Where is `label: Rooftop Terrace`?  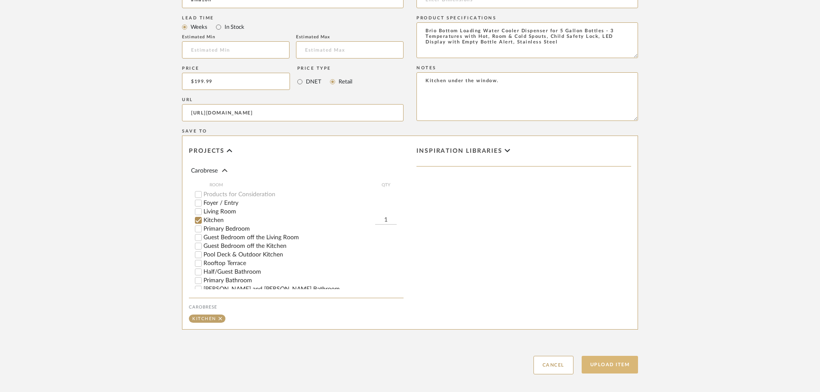
label: Rooftop Terrace is located at coordinates (303, 263).